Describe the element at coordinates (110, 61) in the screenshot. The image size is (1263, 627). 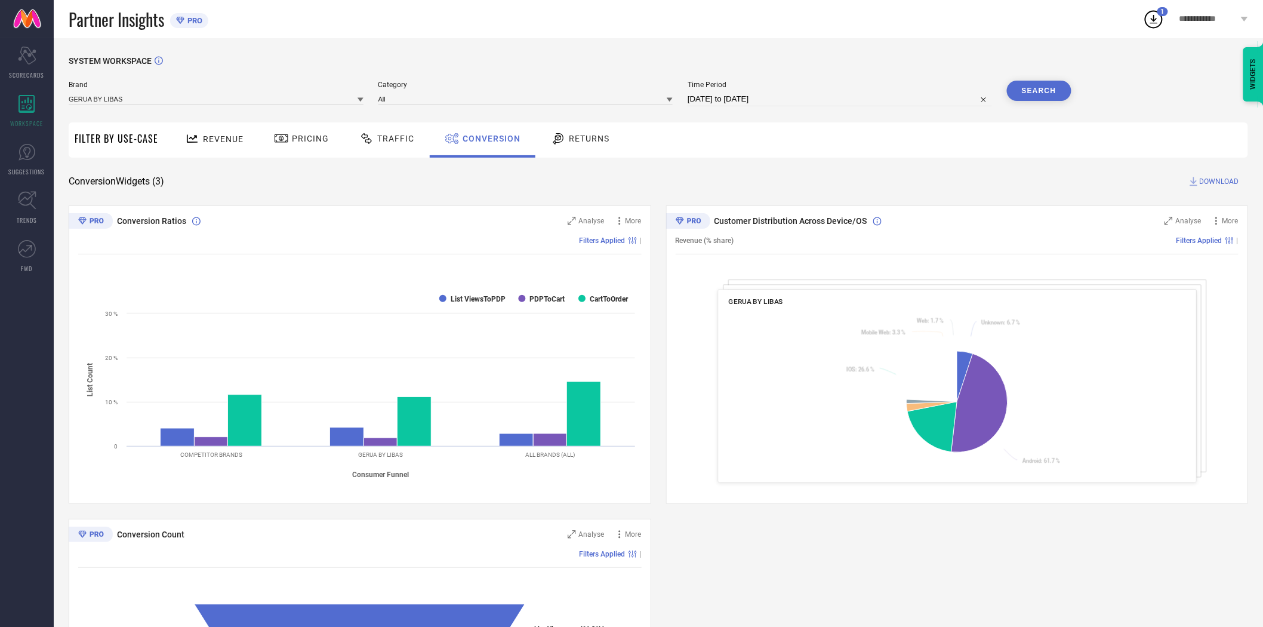
I see `span: SYSTEM WORKSPACE` at that location.